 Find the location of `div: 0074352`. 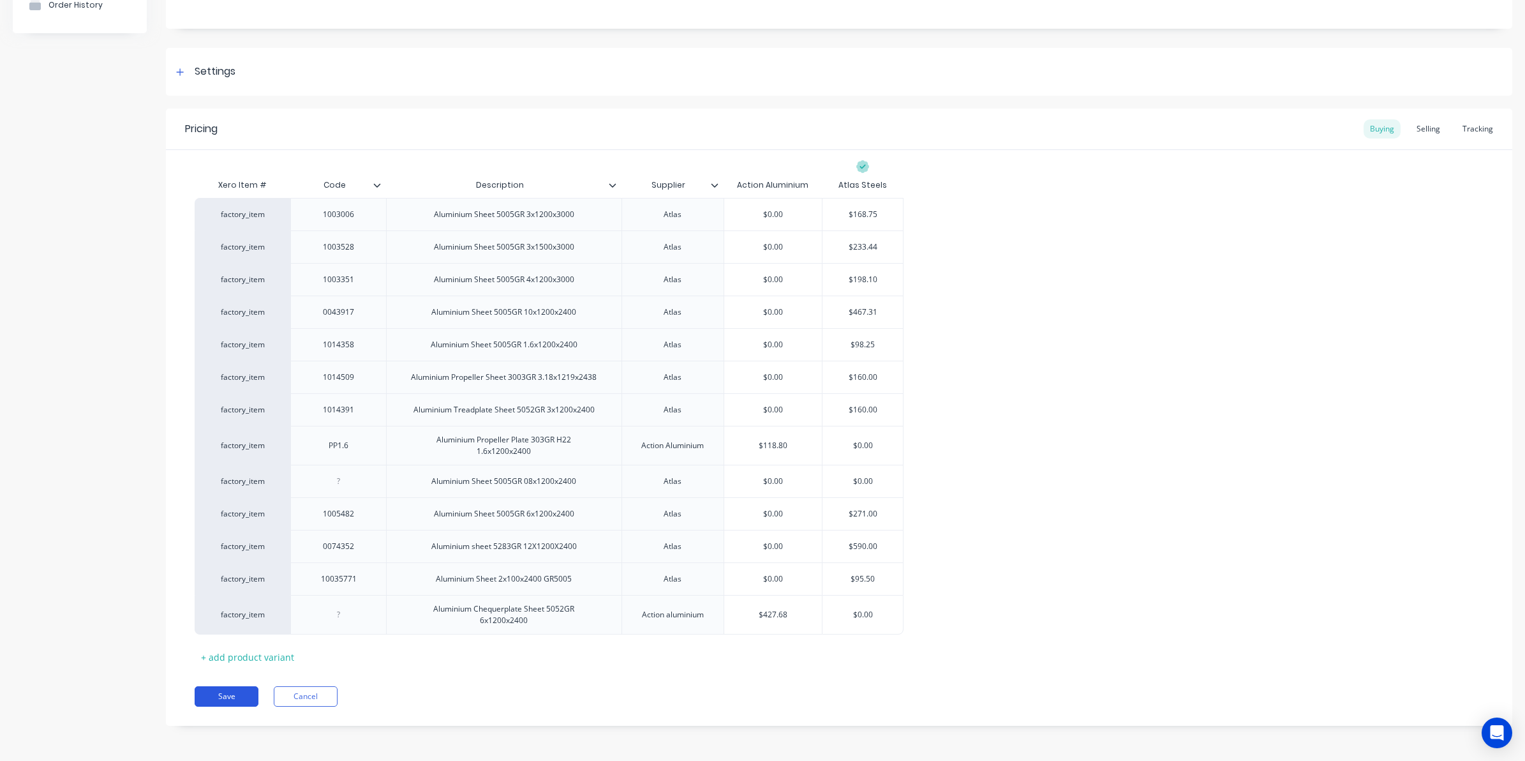

div: 0074352 is located at coordinates (339, 546).